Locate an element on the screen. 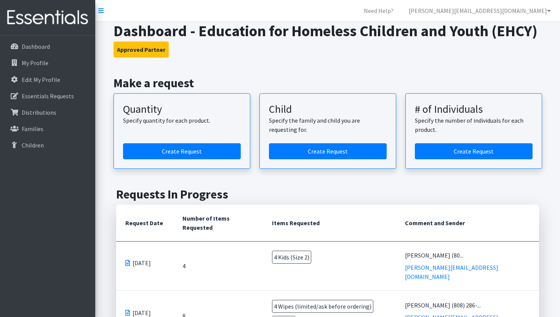 The height and width of the screenshot is (317, 560). span: 4 Kids (Size 2) is located at coordinates (292, 257).